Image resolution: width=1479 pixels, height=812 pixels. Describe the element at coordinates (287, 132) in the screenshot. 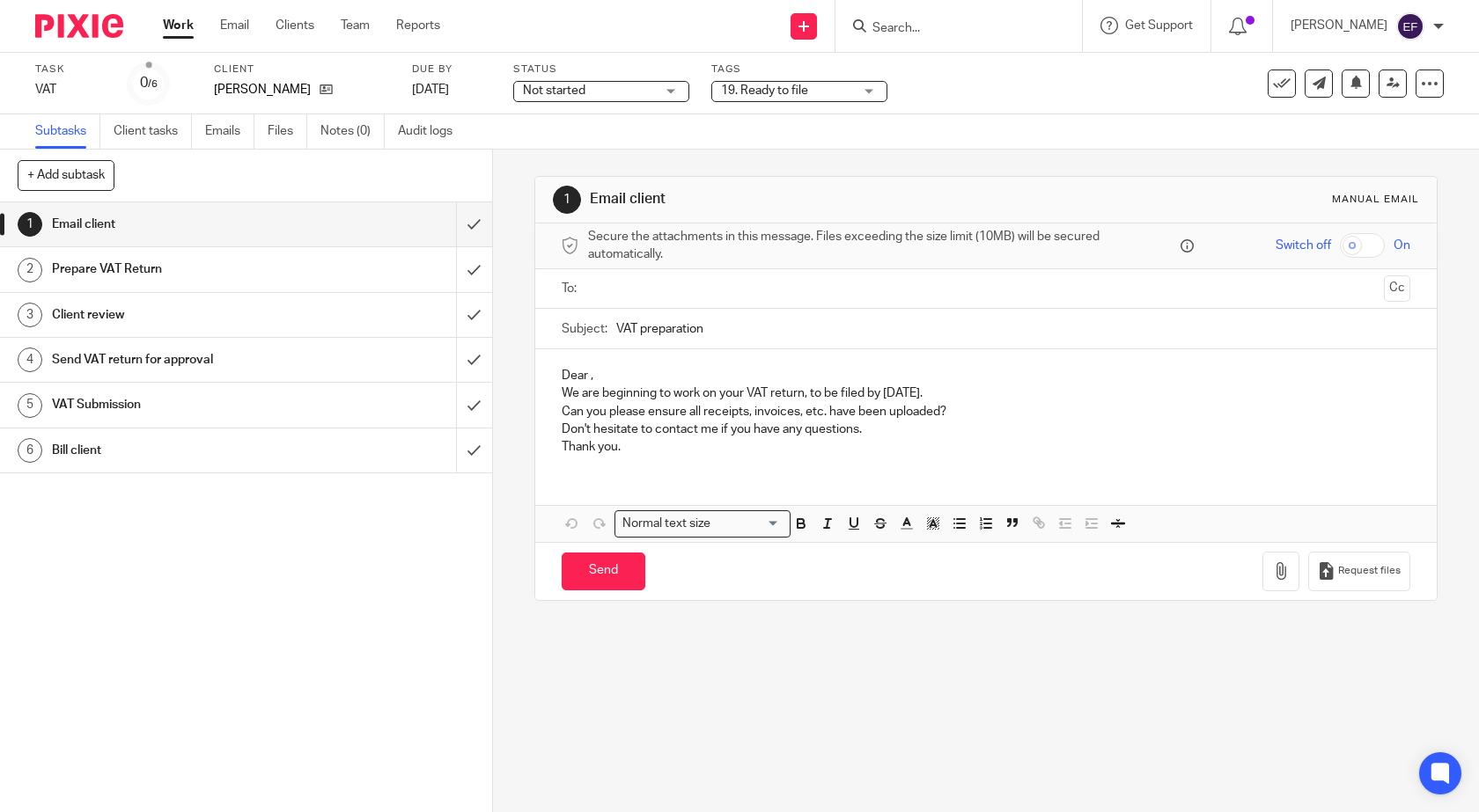

I see `a: Files` at that location.